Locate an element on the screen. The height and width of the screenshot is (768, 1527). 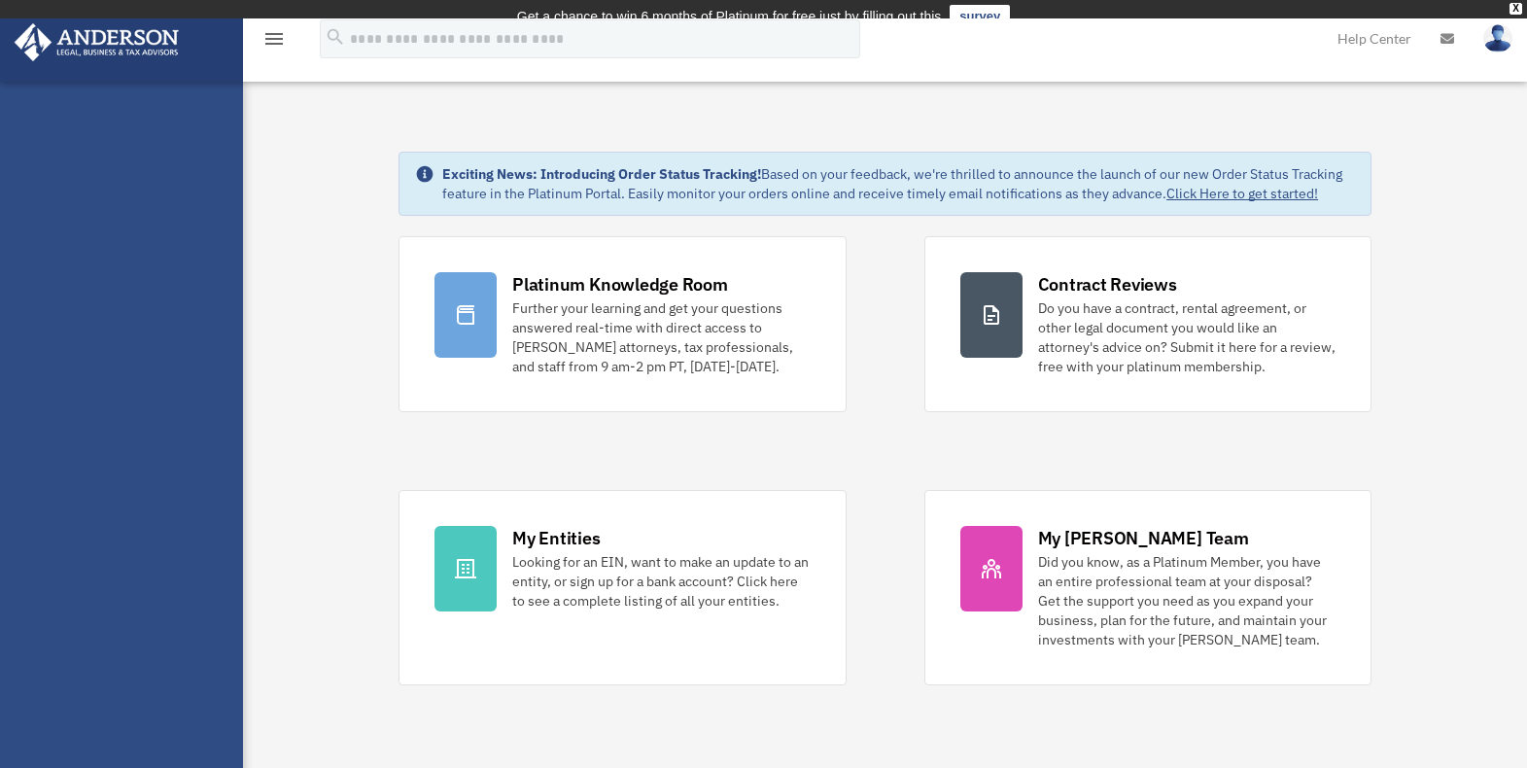
div: Based on your feedback, we're thrilled to announce the launch of our new Order Status Tracking fe... is located at coordinates (898, 184).